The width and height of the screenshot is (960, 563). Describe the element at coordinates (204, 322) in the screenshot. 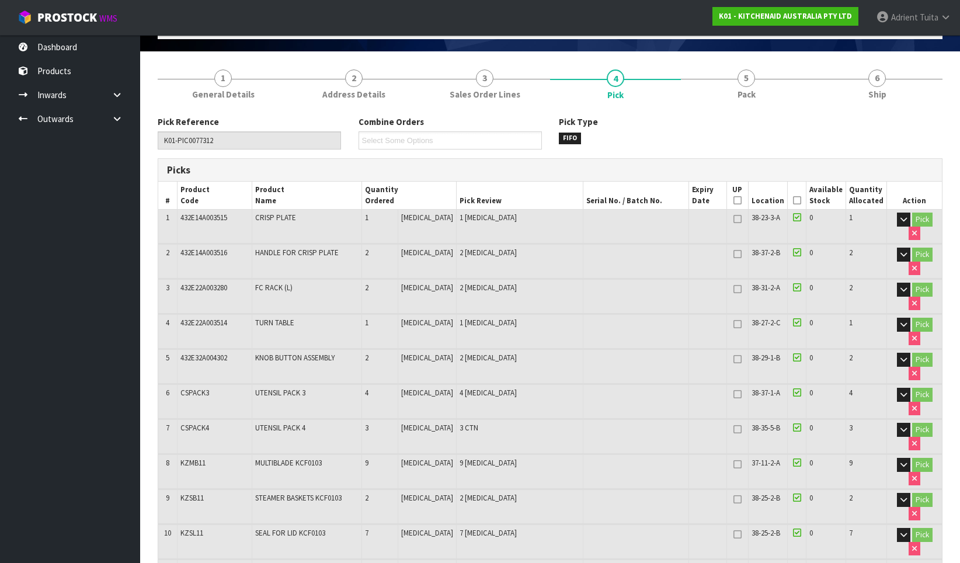

I see `span: 432E22A003514` at that location.